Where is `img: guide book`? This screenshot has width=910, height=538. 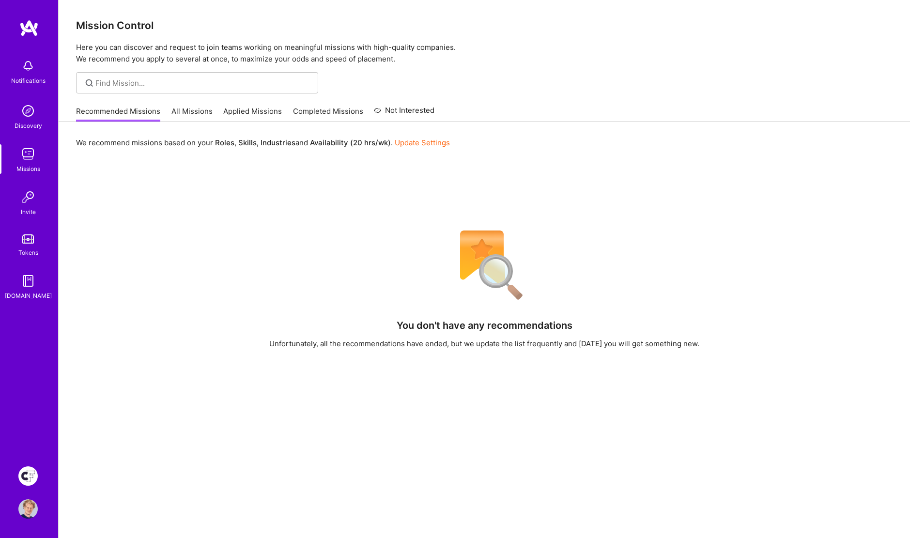 img: guide book is located at coordinates (28, 281).